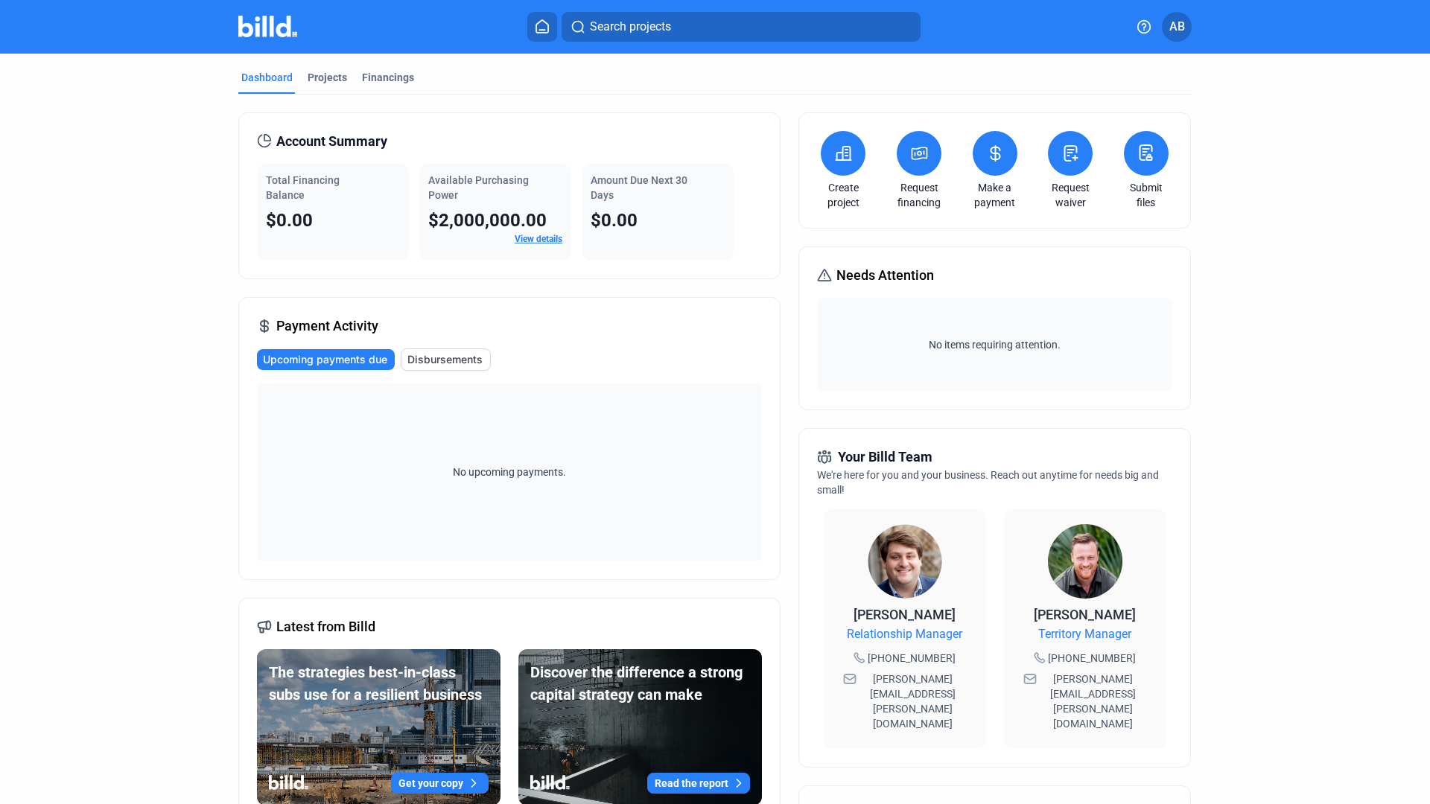 The image size is (1430, 804). I want to click on span: Needs Attention, so click(885, 276).